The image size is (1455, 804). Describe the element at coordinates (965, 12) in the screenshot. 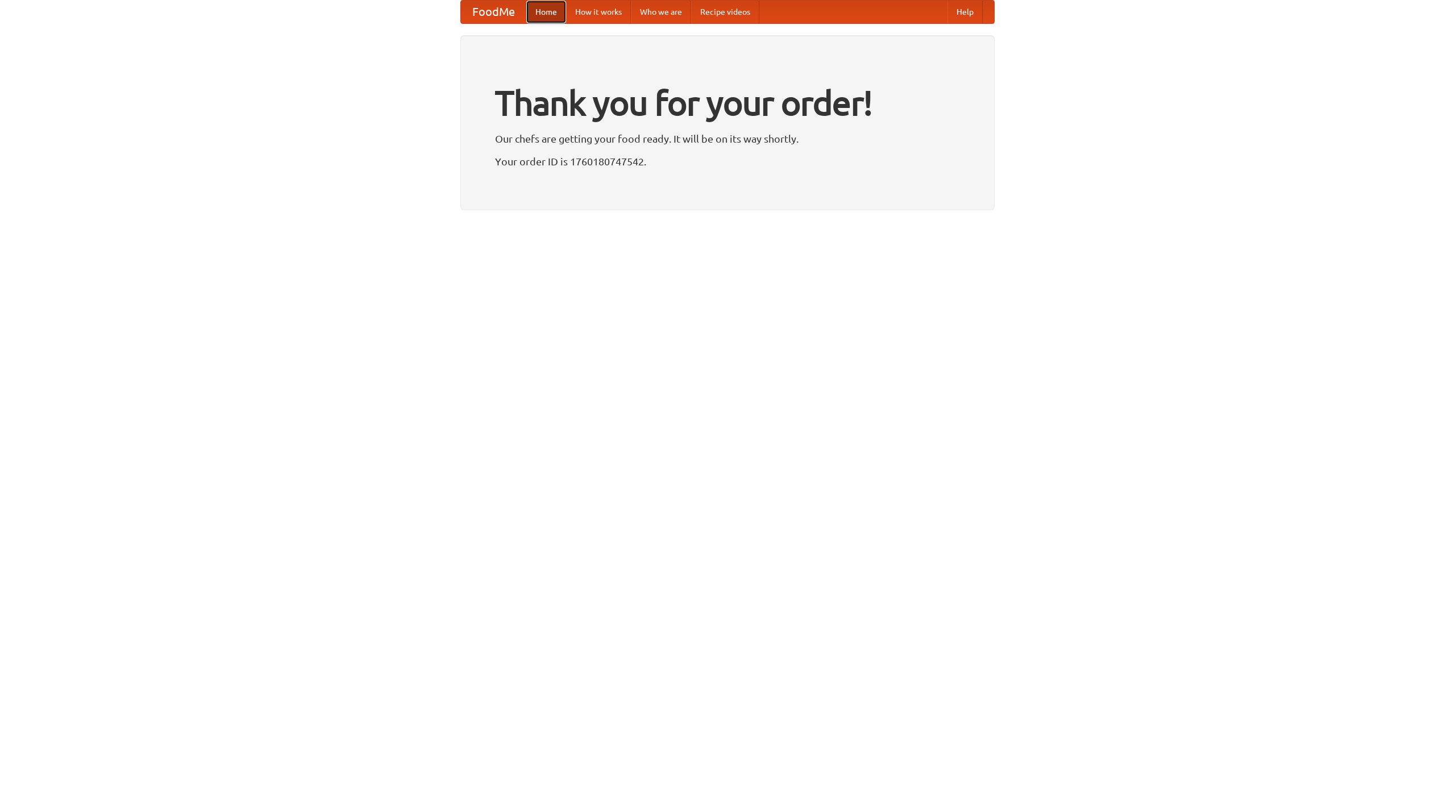

I see `a: Help` at that location.